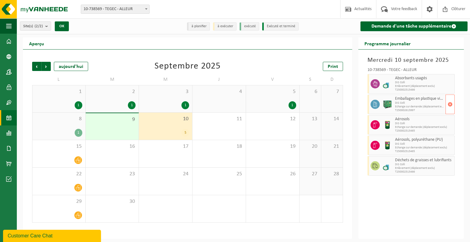 This screenshot has height=242, width=470. Describe the element at coordinates (166, 119) in the screenshot. I see `span: 10` at that location.